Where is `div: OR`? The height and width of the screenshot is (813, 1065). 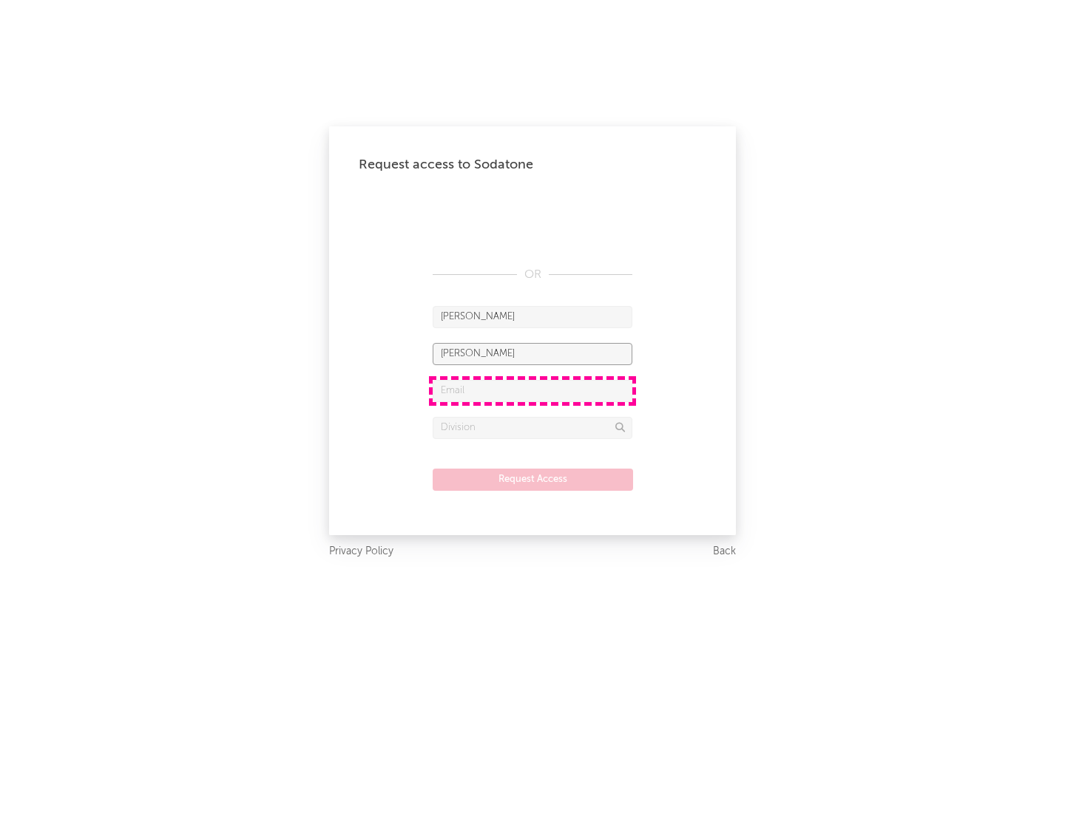 div: OR is located at coordinates (532, 275).